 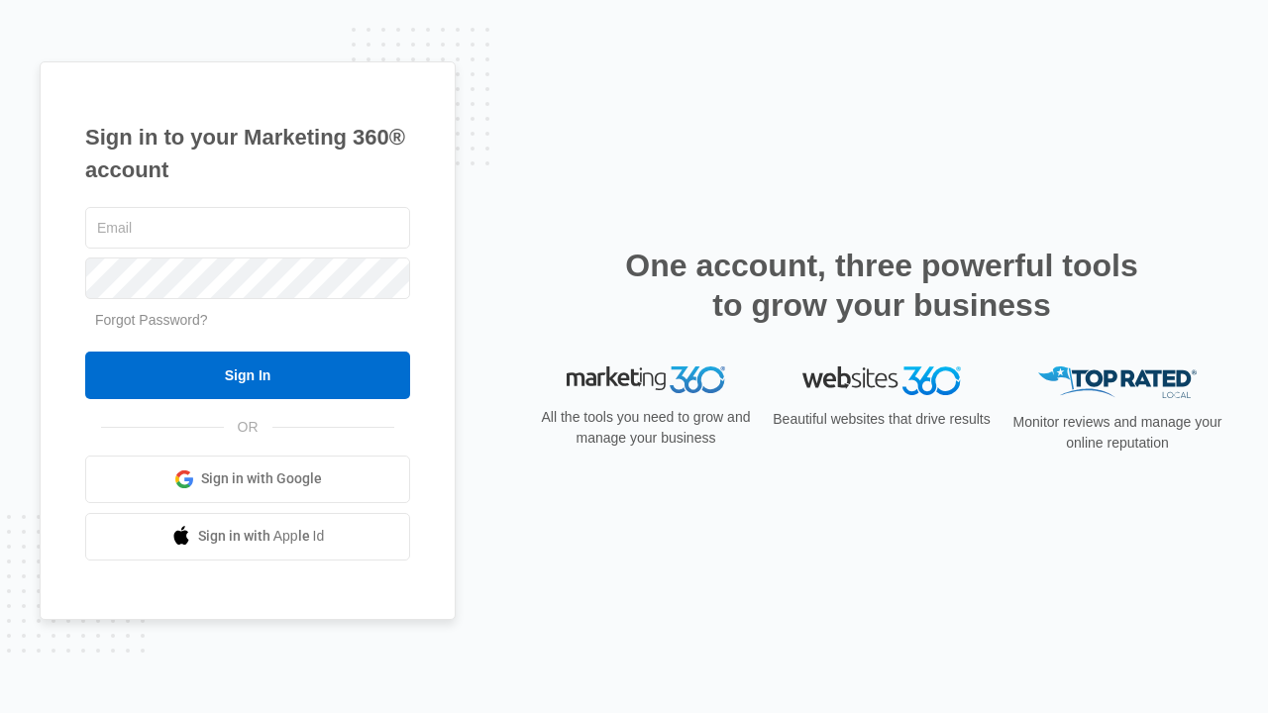 I want to click on h1: Sign in to your Marketing 360® account, so click(x=248, y=154).